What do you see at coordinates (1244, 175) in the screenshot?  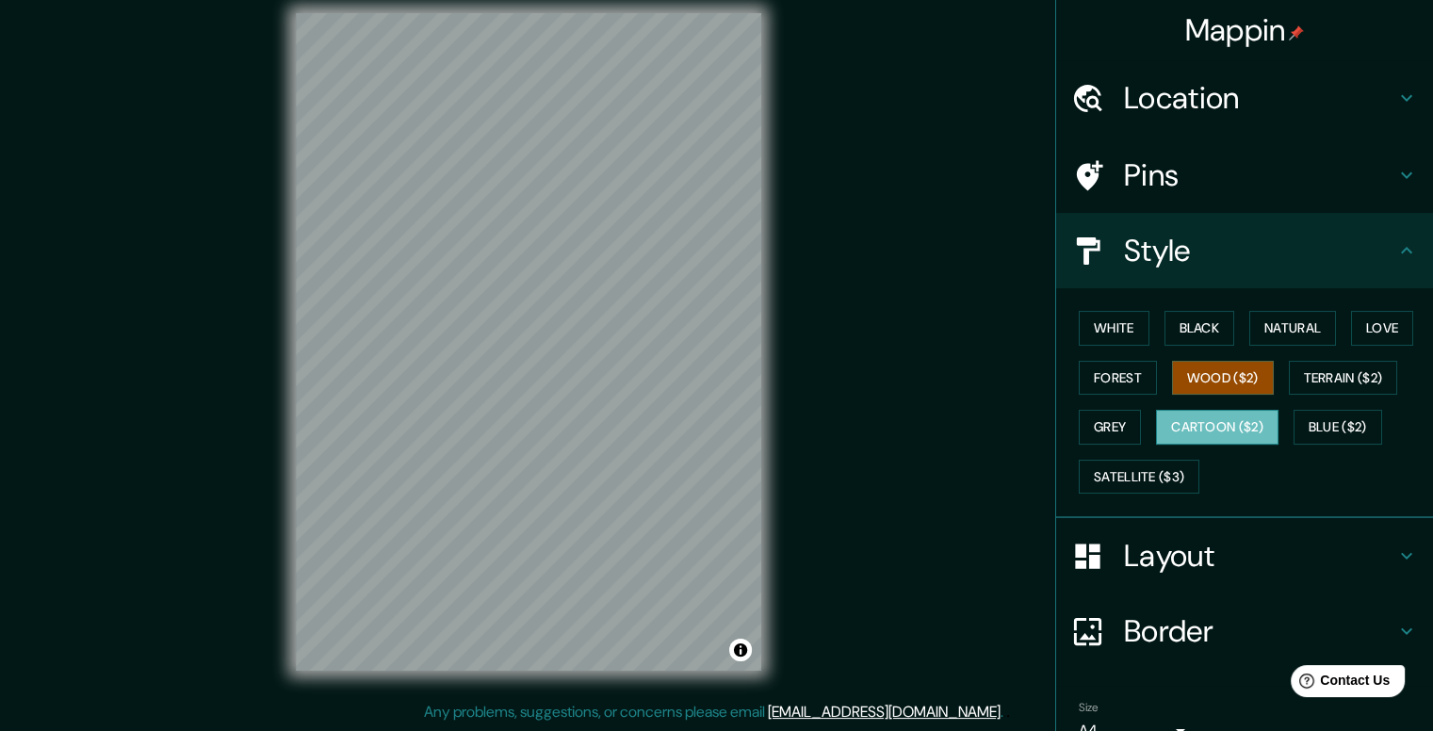 I see `div: Pins` at bounding box center [1244, 175].